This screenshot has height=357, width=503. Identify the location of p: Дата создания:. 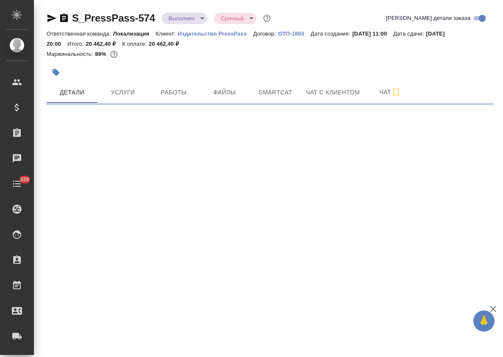
(331, 33).